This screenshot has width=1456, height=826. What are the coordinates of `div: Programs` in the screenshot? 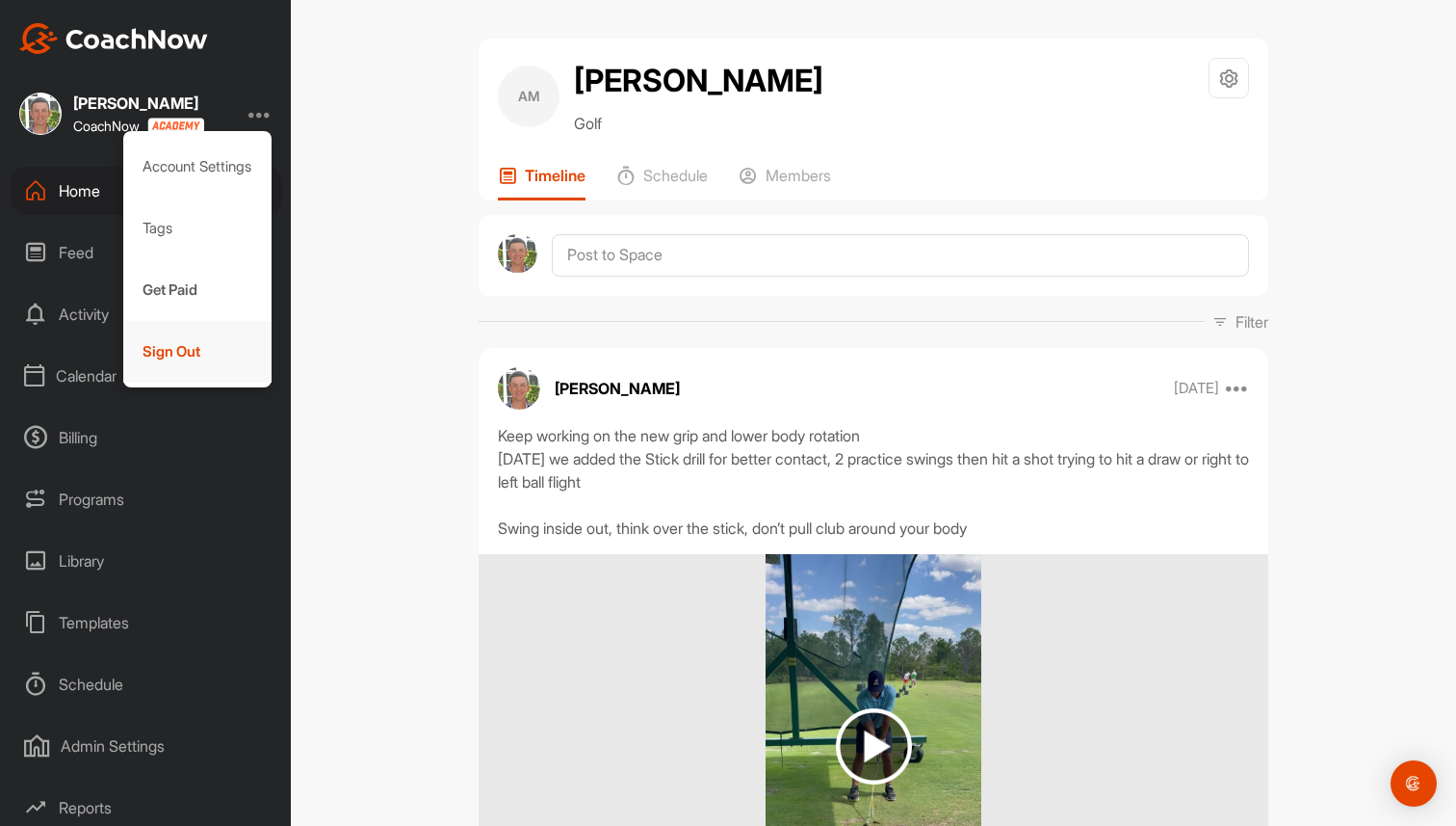 It's located at (146, 499).